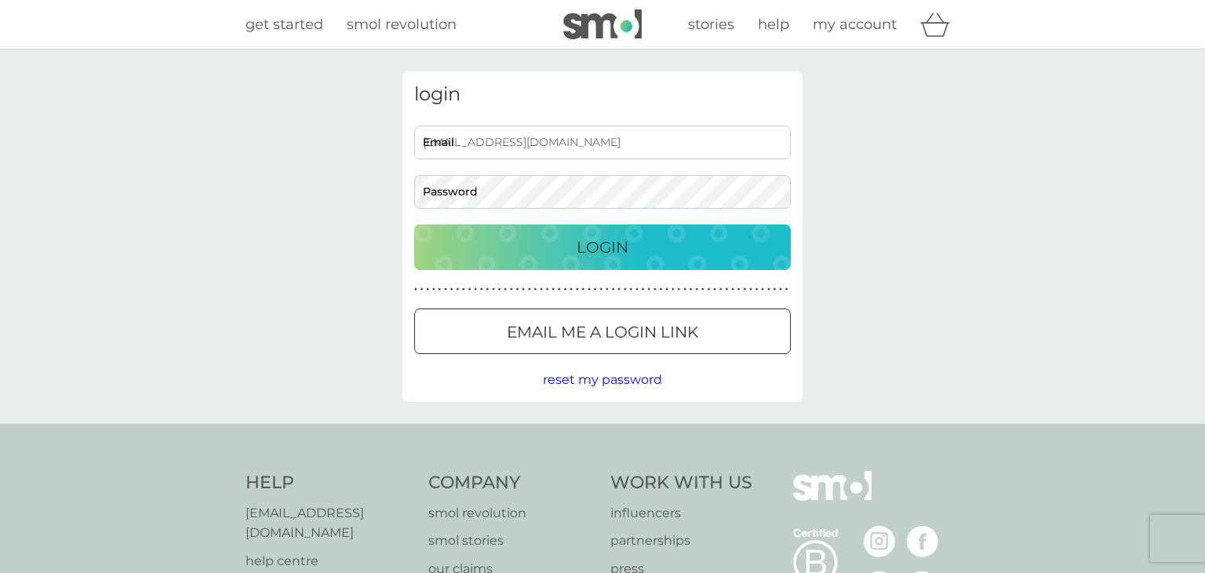  What do you see at coordinates (284, 24) in the screenshot?
I see `a: get started` at bounding box center [284, 24].